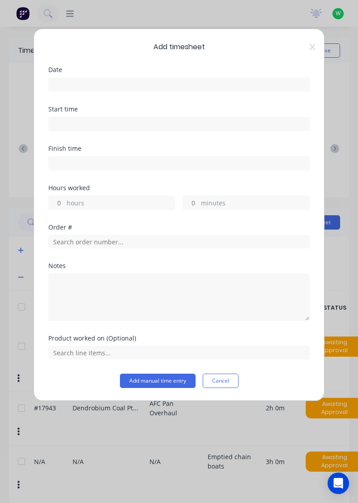  What do you see at coordinates (179, 227) in the screenshot?
I see `div: Order #` at bounding box center [179, 227].